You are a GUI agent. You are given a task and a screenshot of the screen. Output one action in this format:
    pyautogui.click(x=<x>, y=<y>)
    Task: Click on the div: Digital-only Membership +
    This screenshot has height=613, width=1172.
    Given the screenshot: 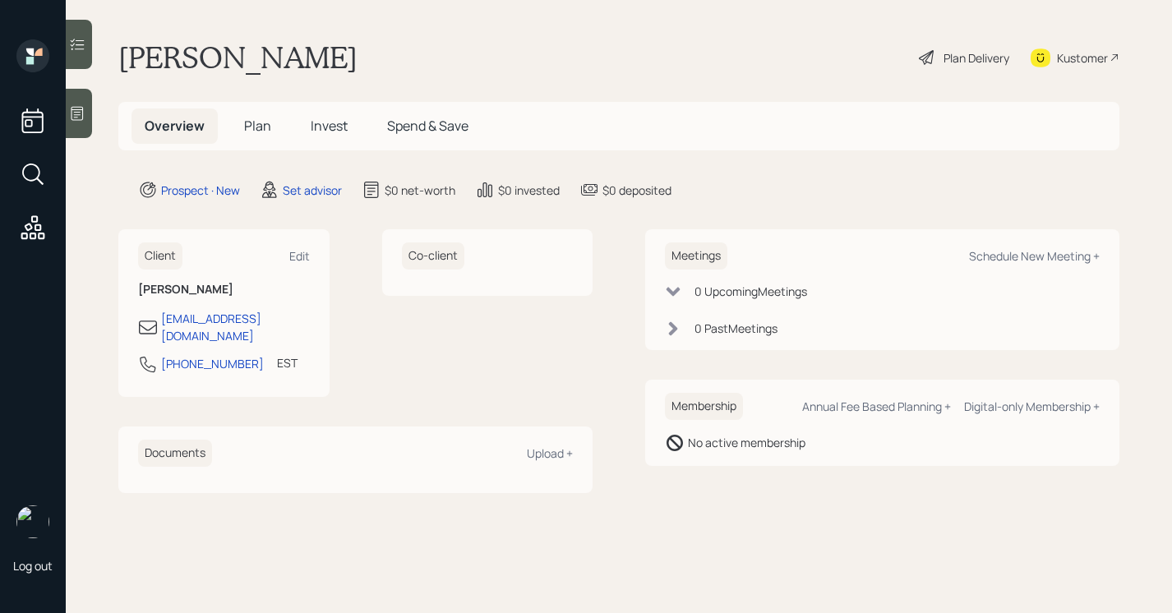 What is the action you would take?
    pyautogui.click(x=1031, y=406)
    